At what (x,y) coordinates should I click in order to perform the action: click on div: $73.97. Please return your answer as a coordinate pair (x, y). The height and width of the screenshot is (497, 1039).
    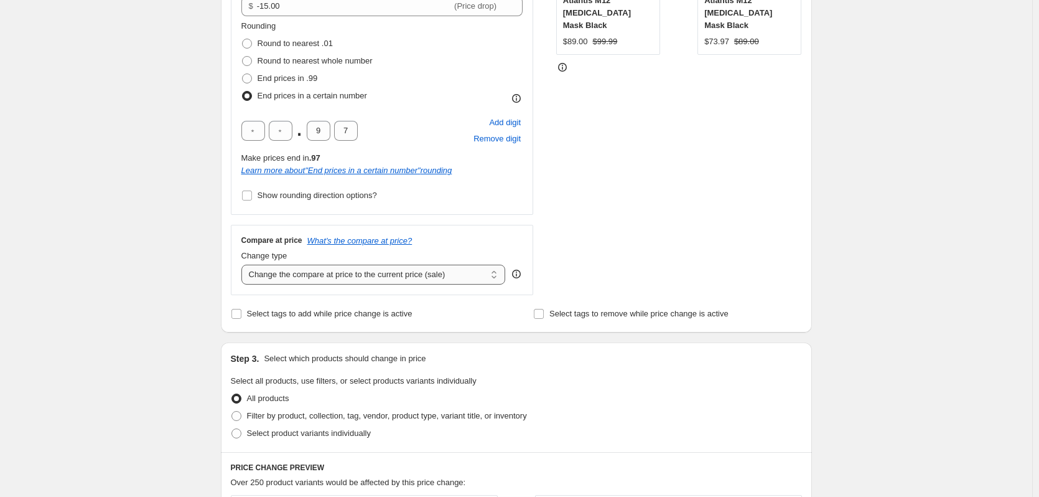
    Looking at the image, I should click on (717, 42).